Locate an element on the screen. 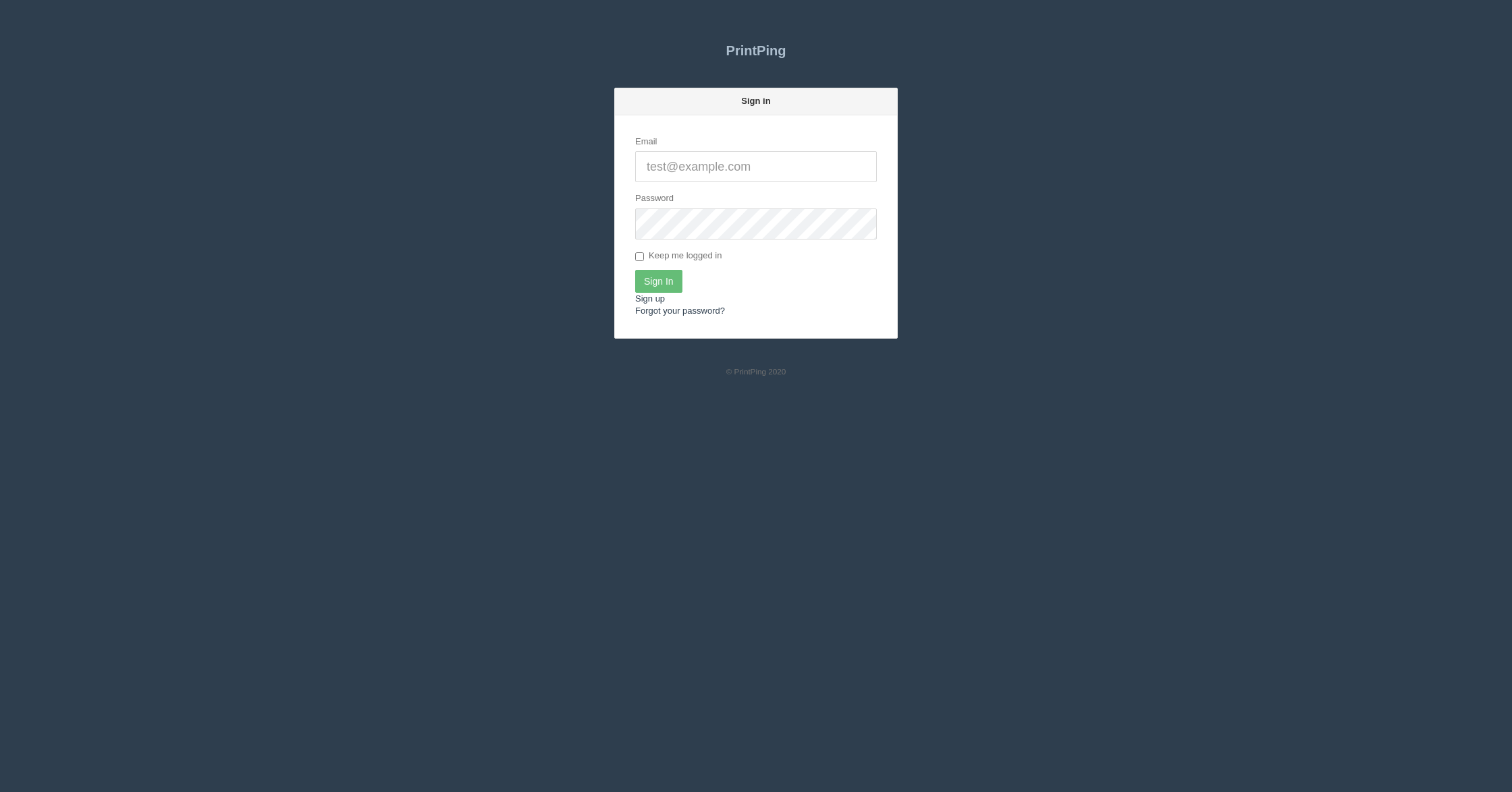 The width and height of the screenshot is (1512, 792). strong: Sign in is located at coordinates (756, 101).